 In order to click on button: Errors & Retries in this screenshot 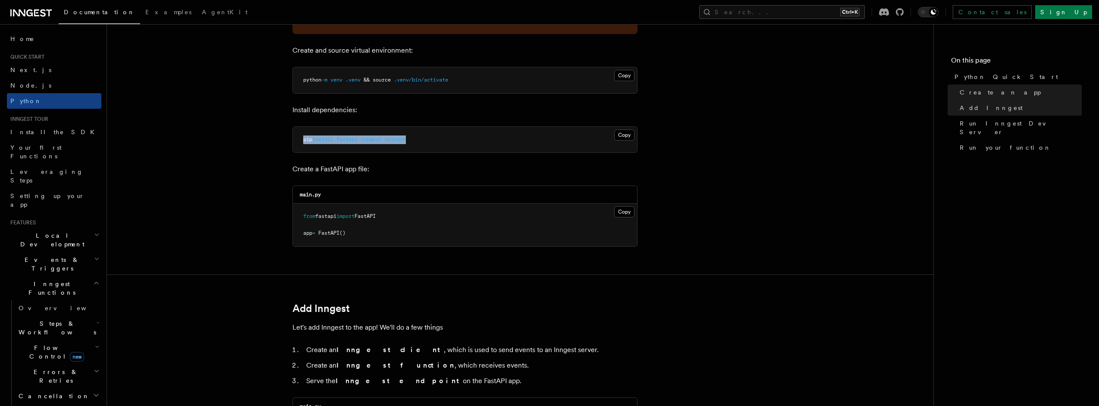, I will do `click(58, 376)`.